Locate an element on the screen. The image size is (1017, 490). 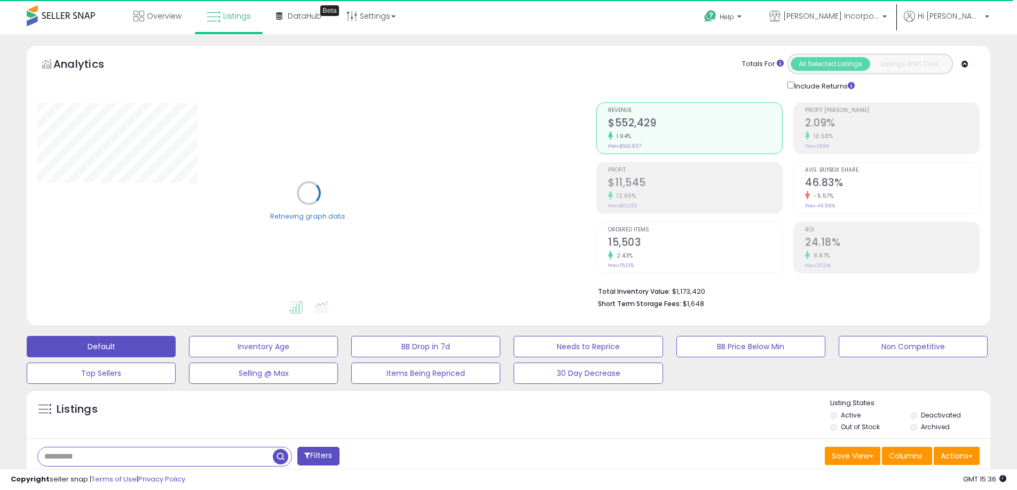
button: Actions is located at coordinates (956, 456).